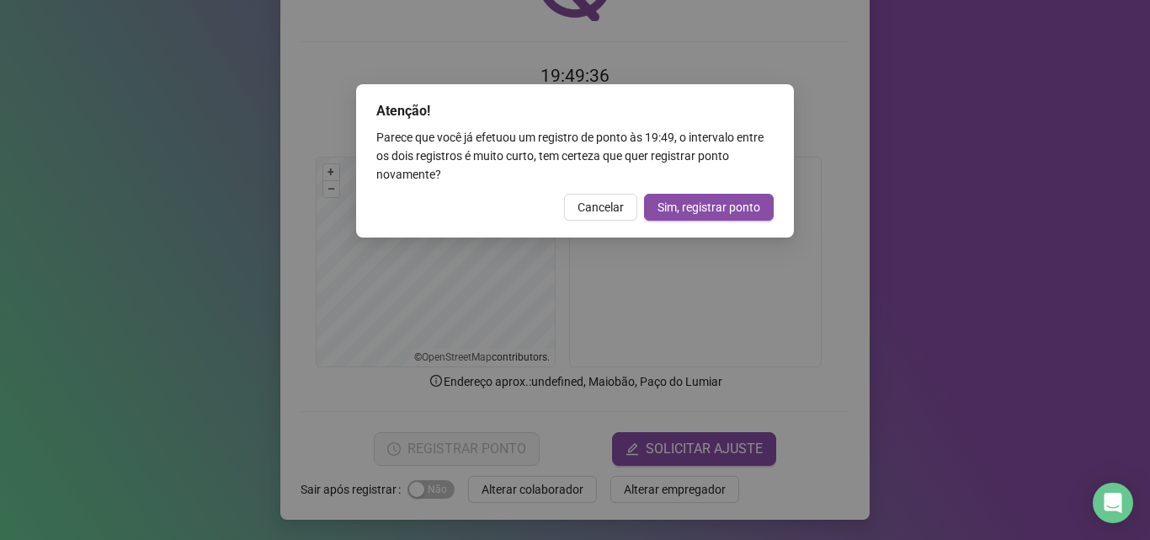 The width and height of the screenshot is (1150, 540). What do you see at coordinates (709, 207) in the screenshot?
I see `span: Sim, registrar ponto` at bounding box center [709, 207].